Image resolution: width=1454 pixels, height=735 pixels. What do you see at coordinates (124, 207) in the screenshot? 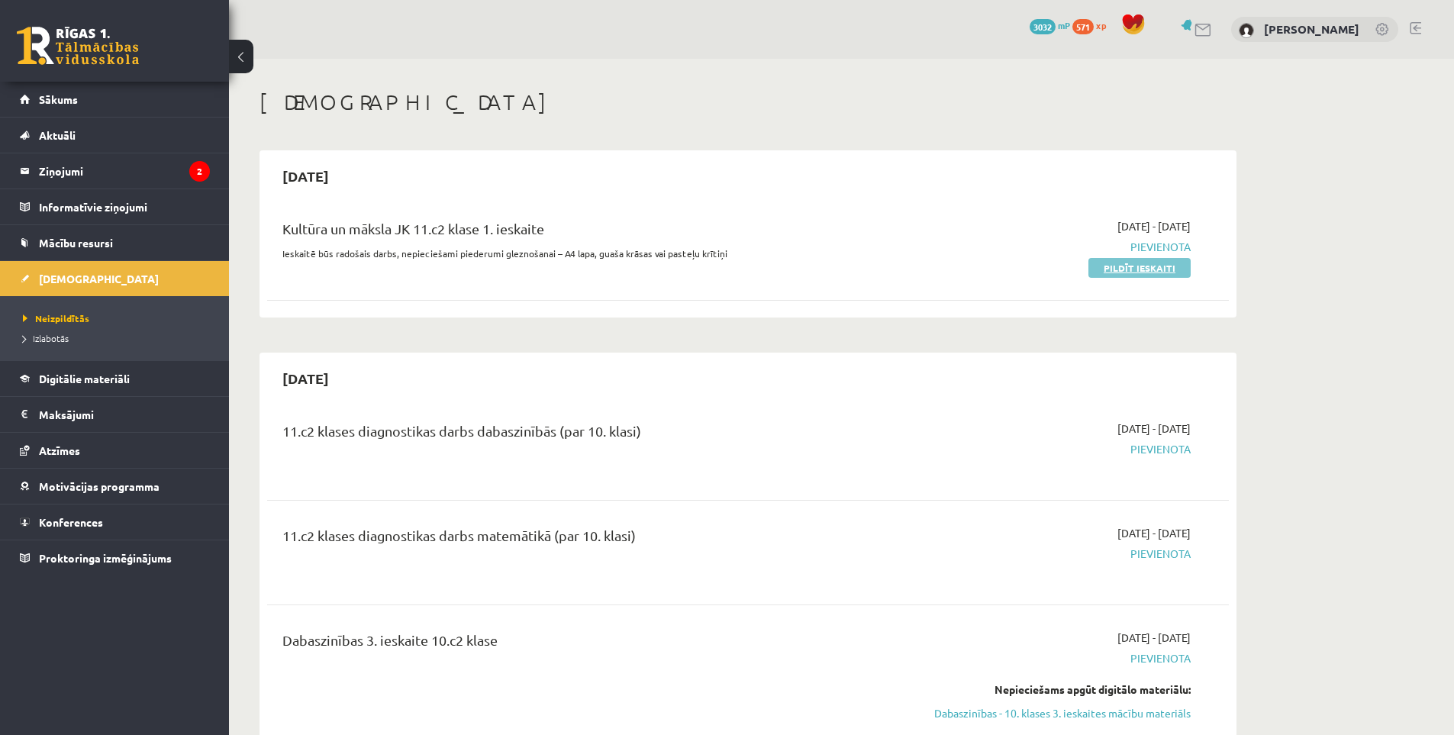
I see `legend: Informatīvie ziņojumi` at bounding box center [124, 207].